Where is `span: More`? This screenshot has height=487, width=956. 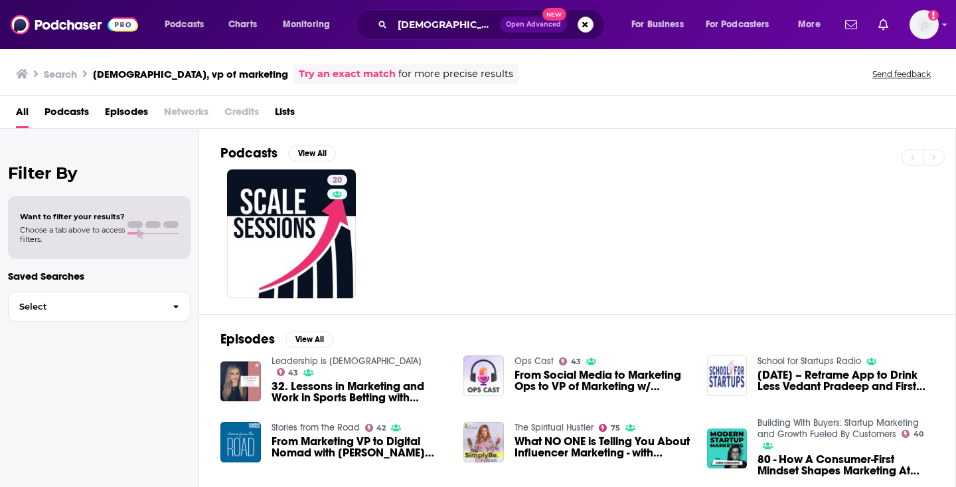
span: More is located at coordinates (809, 25).